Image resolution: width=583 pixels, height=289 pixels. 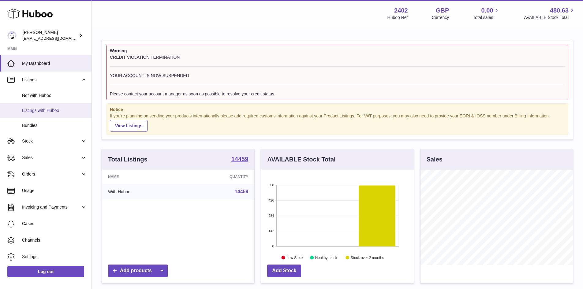 I want to click on span: Orders, so click(x=51, y=174).